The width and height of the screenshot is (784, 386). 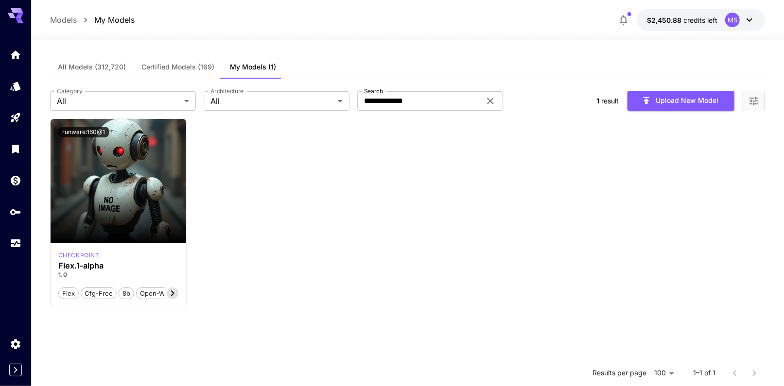 What do you see at coordinates (178, 67) in the screenshot?
I see `span: Certified Models (169)` at bounding box center [178, 67].